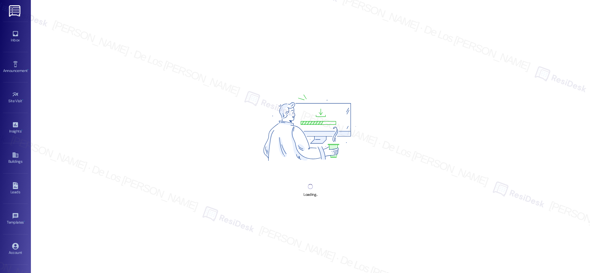  I want to click on a: Templates •, so click(15, 219).